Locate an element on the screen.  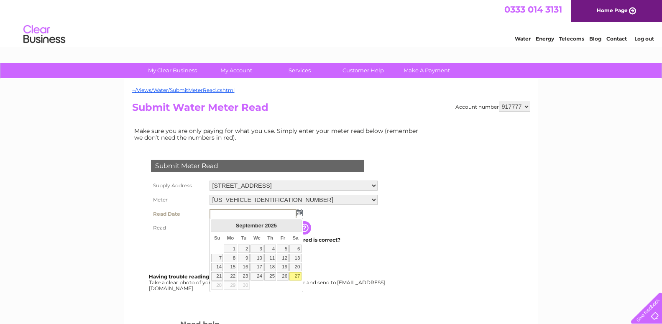
div: Account number is located at coordinates (493, 107).